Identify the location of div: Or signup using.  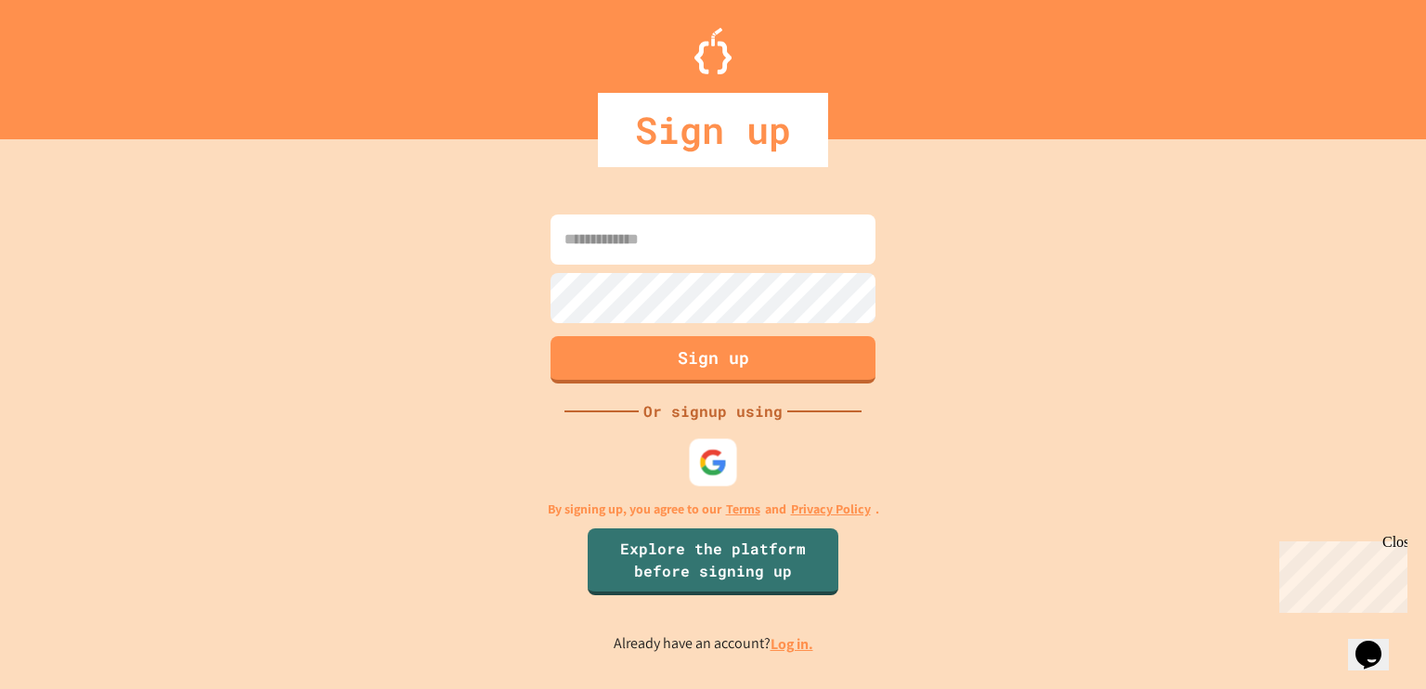
(713, 411).